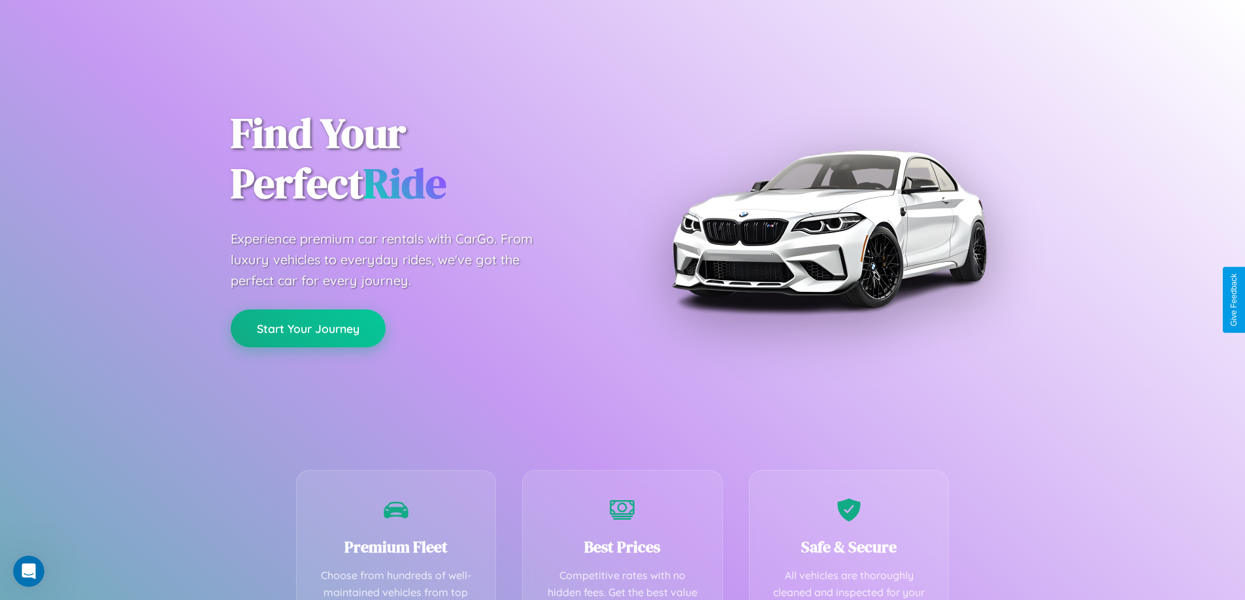 Image resolution: width=1245 pixels, height=600 pixels. I want to click on h3: Best Prices, so click(622, 547).